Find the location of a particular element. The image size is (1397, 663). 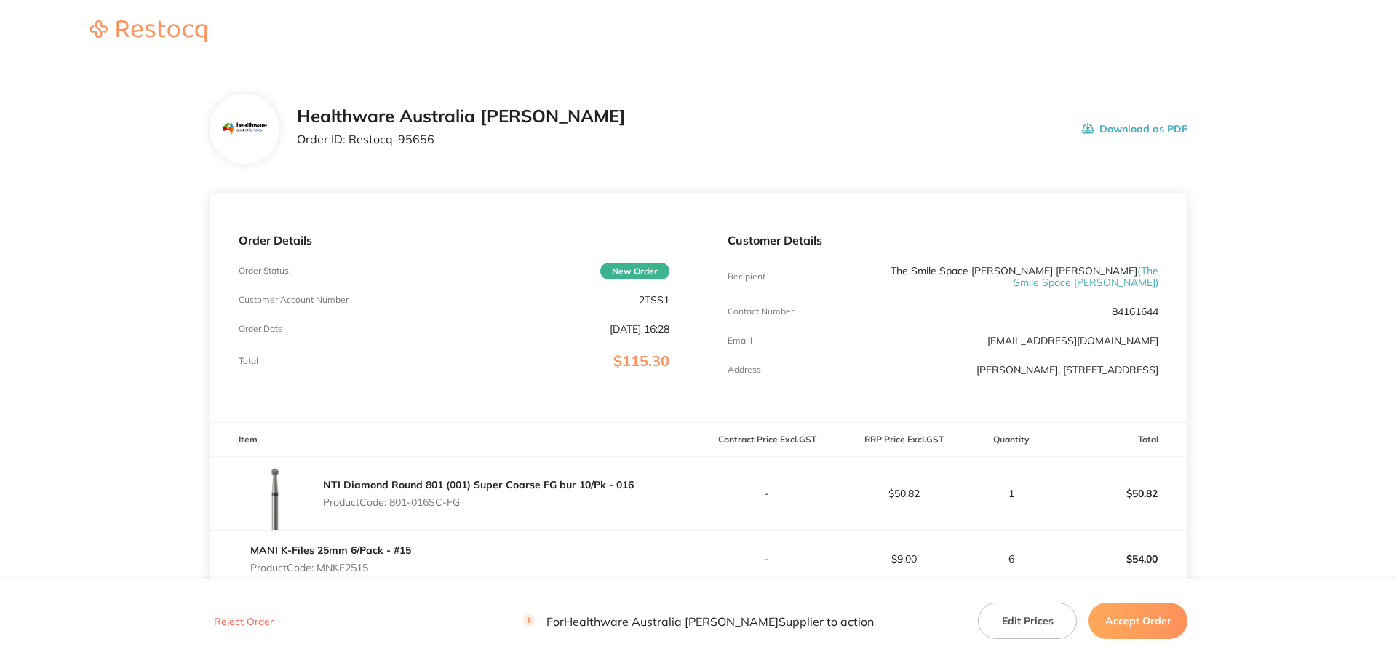

p: Contact Number is located at coordinates (760, 311).